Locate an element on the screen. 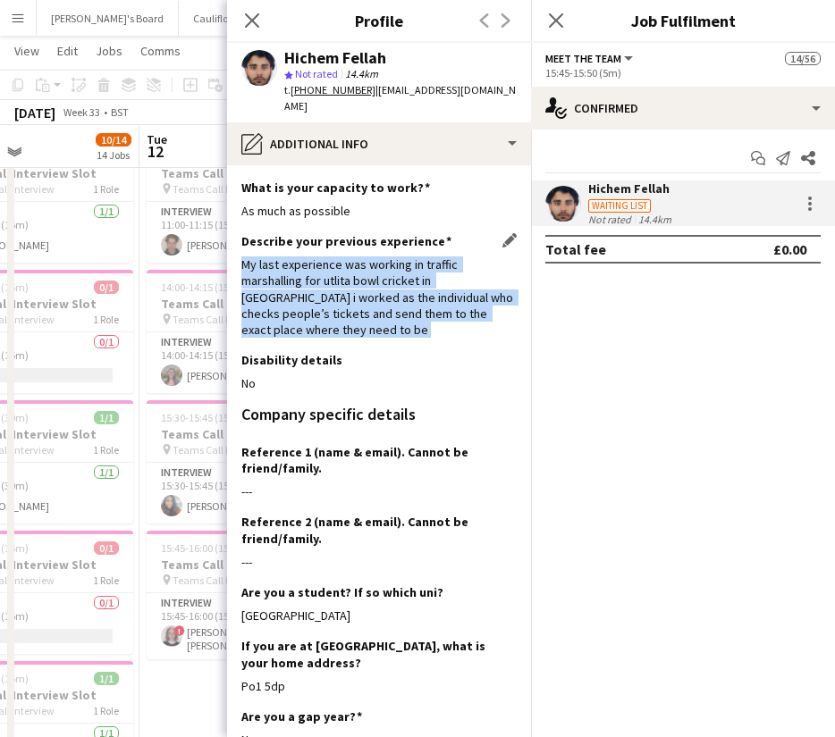  span: 14.4km is located at coordinates (361, 73).